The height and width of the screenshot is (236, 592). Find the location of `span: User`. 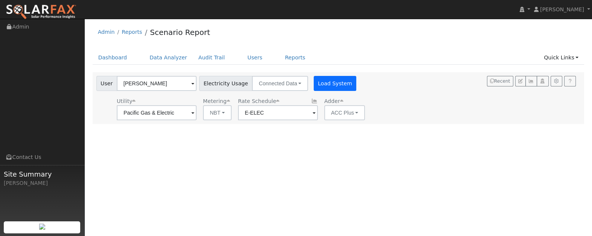

span: User is located at coordinates (107, 84).